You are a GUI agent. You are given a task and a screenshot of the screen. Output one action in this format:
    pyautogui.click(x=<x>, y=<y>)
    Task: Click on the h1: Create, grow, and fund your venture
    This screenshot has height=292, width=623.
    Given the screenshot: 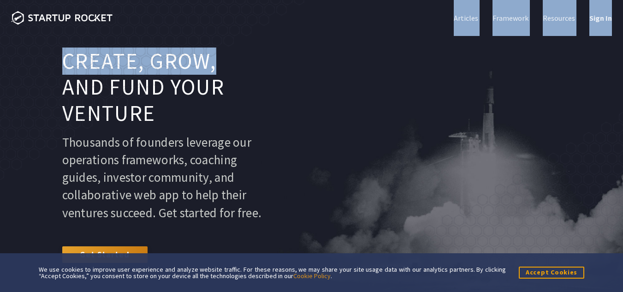 What is the action you would take?
    pyautogui.click(x=163, y=88)
    